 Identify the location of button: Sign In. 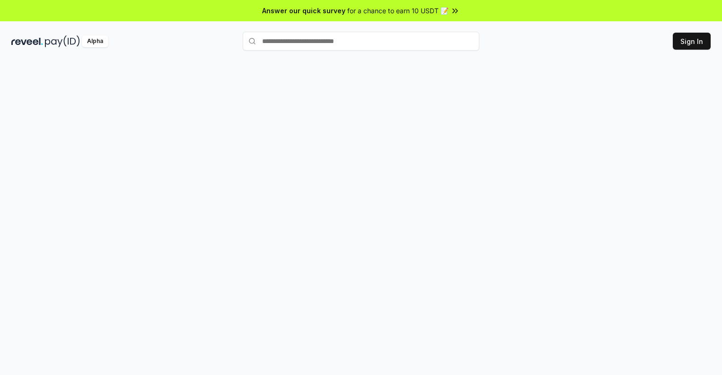
(692, 41).